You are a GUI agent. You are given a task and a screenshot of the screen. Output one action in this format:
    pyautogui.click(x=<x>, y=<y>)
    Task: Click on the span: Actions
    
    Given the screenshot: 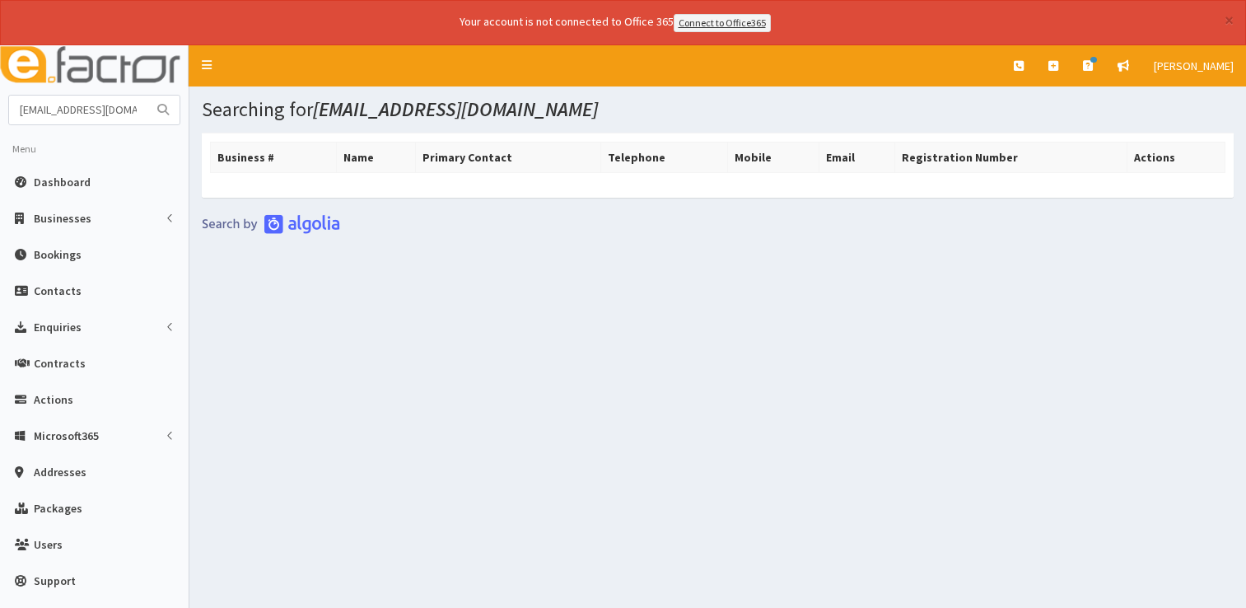 What is the action you would take?
    pyautogui.click(x=54, y=400)
    